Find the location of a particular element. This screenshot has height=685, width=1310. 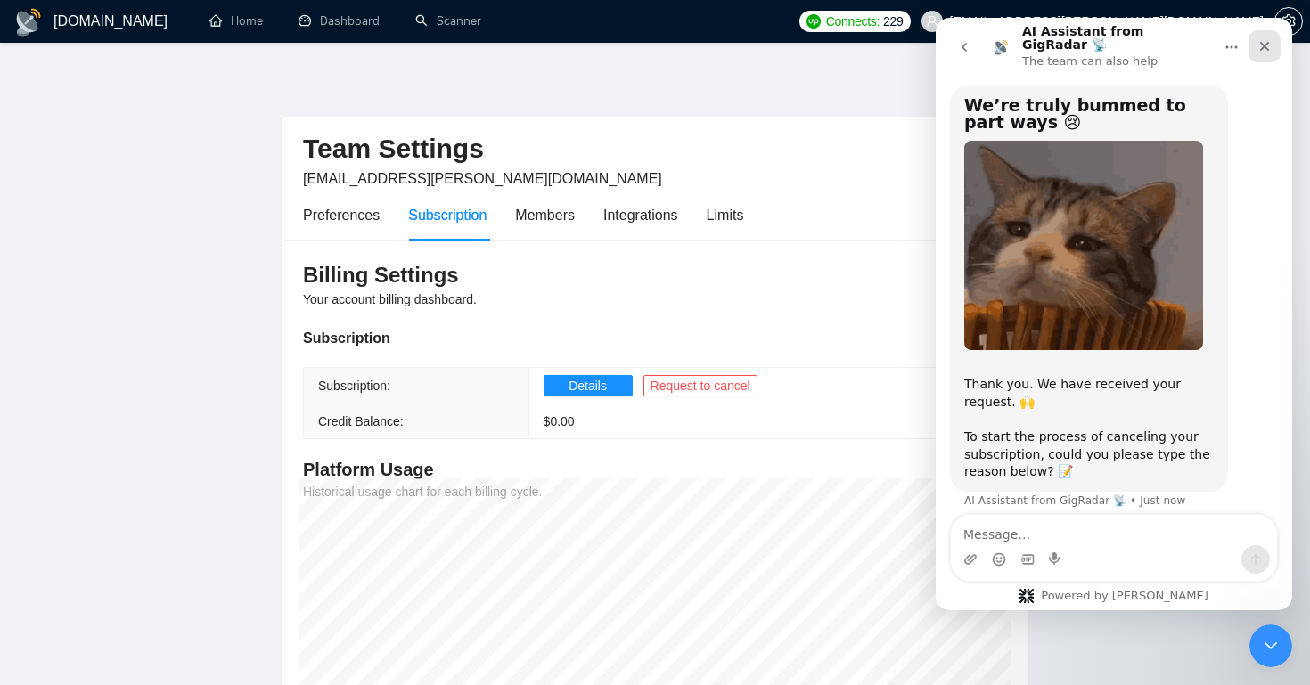

div: Close is located at coordinates (329, 29).